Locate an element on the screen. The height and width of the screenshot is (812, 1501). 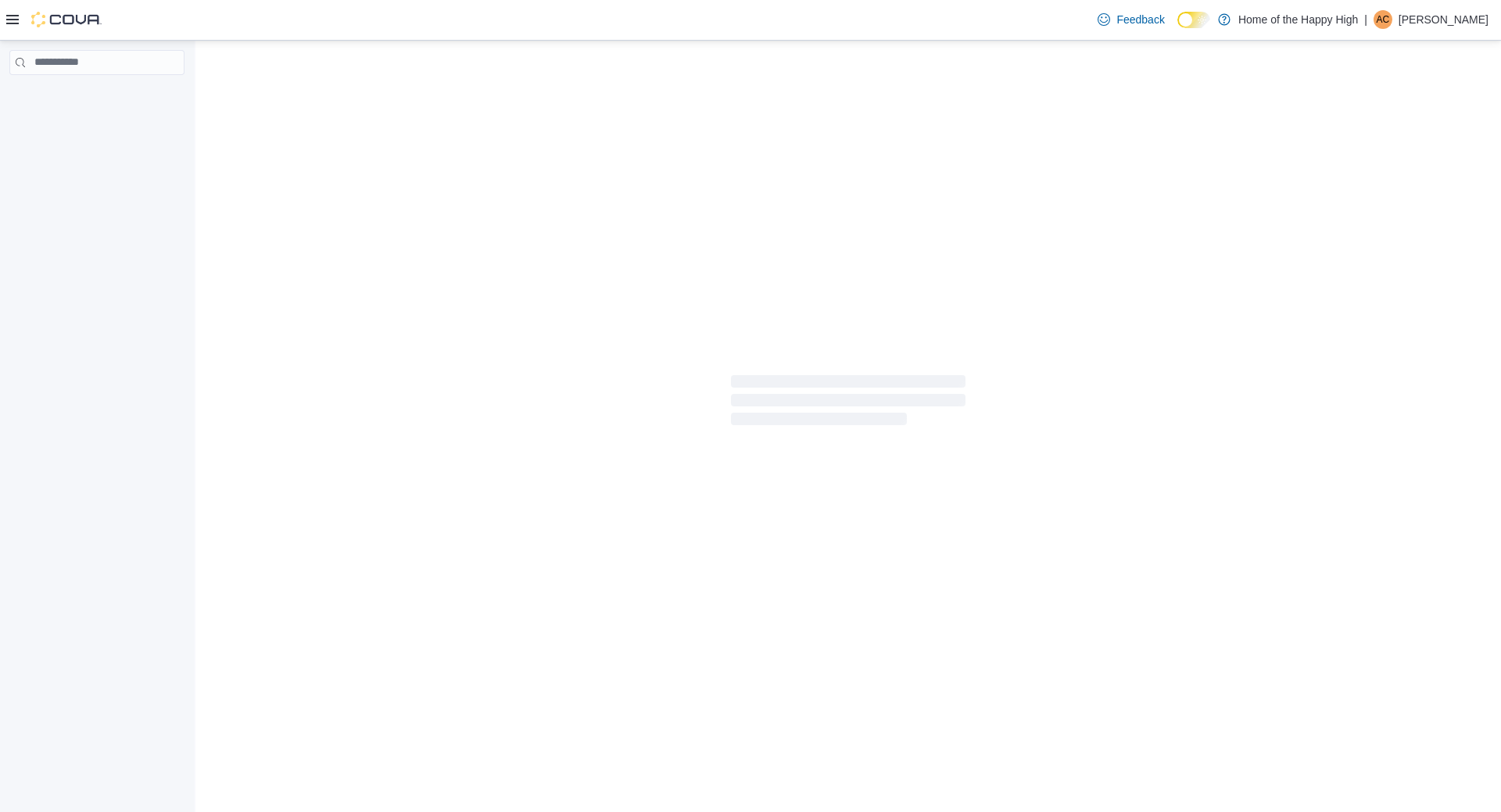
span: Dark Mode is located at coordinates (1177, 28).